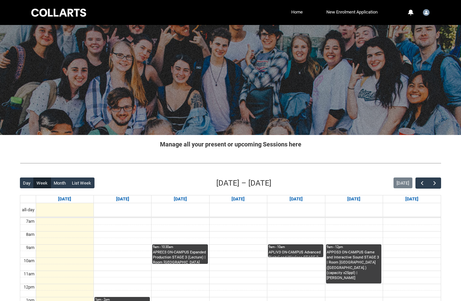 The width and height of the screenshot is (461, 301). Describe the element at coordinates (238, 199) in the screenshot. I see `a: Go to October 15, 2025` at that location.